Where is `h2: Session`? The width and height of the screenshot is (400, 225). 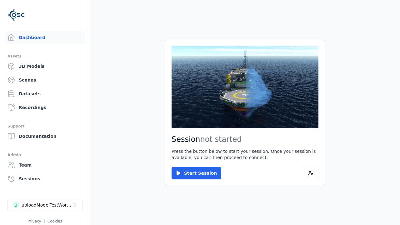
h2: Session is located at coordinates (245, 139).